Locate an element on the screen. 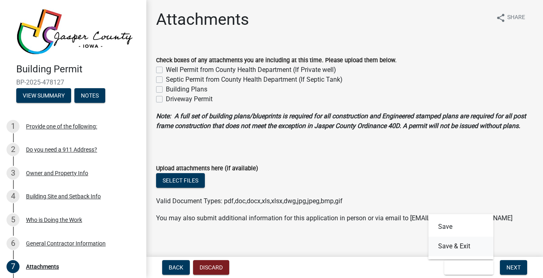  div: Building Site and Setback Info is located at coordinates (63, 196).